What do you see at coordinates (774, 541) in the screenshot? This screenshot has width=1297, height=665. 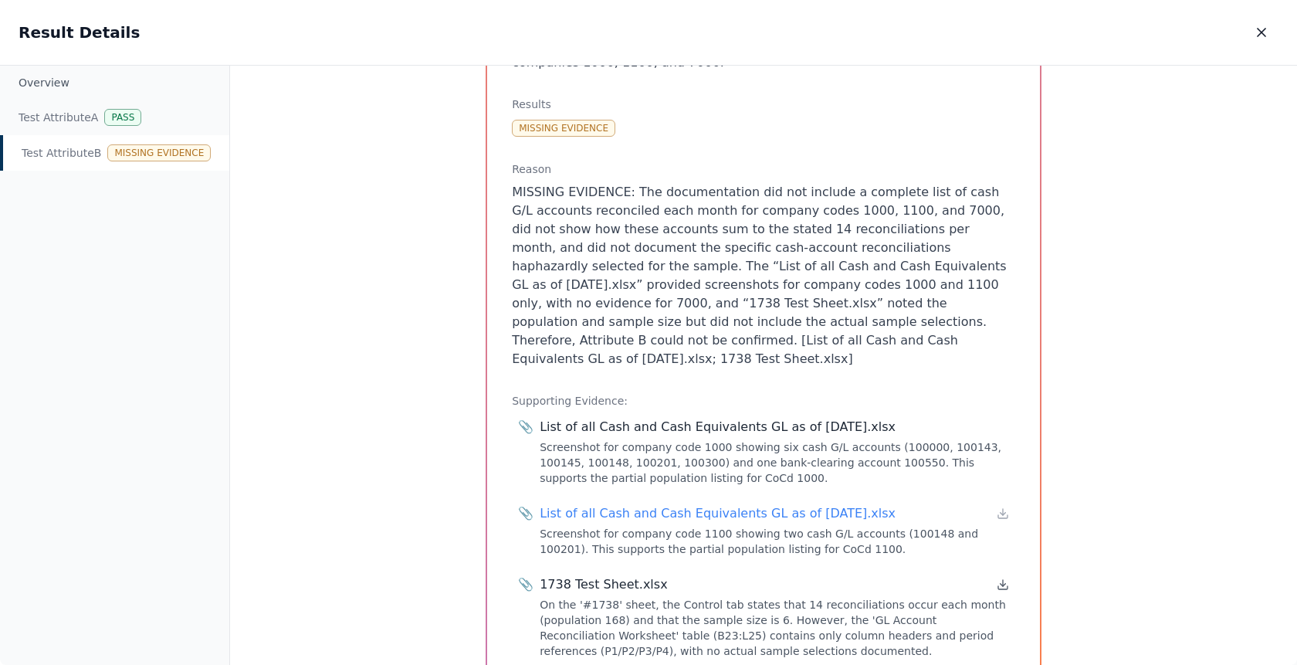 I see `div: Screenshot for company code 1100 showing two cash G/L accounts (100148 and 100201). This supports...` at bounding box center [774, 541].